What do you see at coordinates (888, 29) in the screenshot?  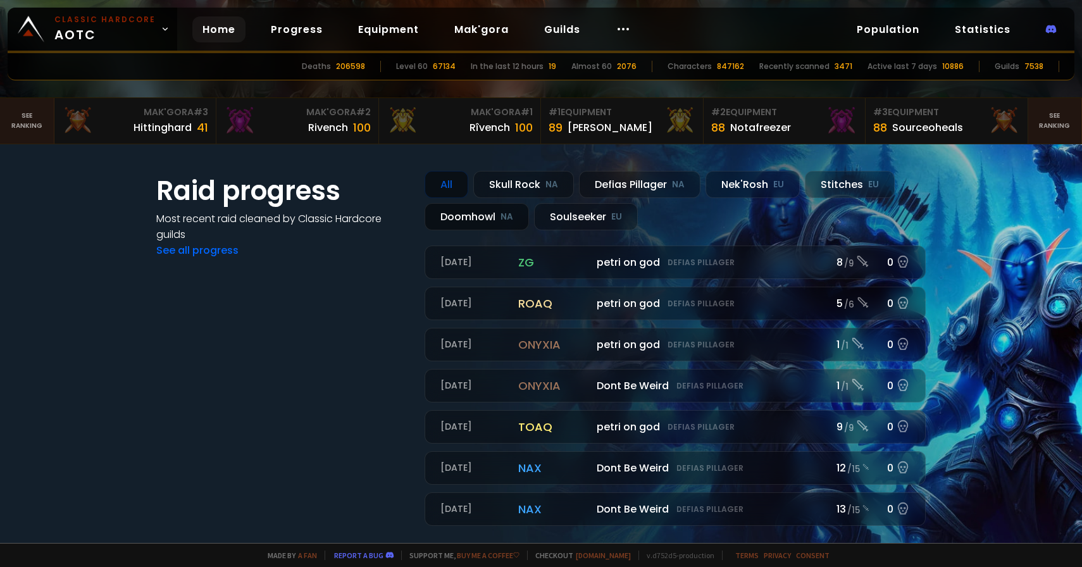 I see `a: Population` at bounding box center [888, 29].